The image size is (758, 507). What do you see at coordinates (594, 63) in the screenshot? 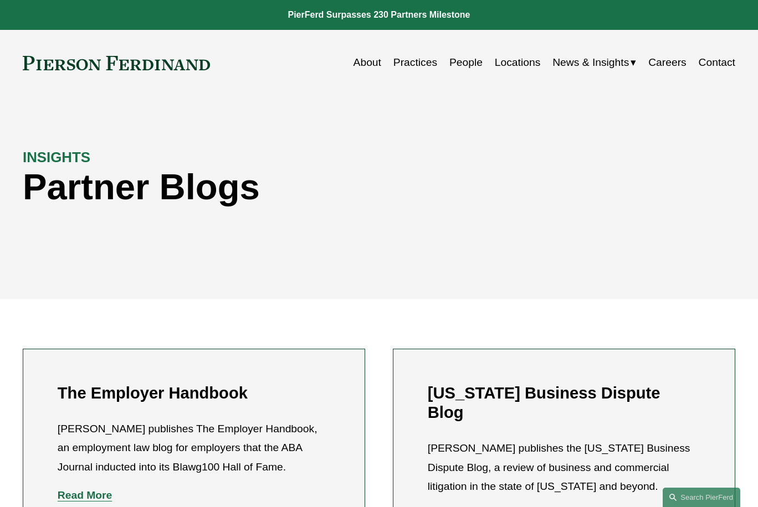
I see `a: folder dropdown` at bounding box center [594, 63].